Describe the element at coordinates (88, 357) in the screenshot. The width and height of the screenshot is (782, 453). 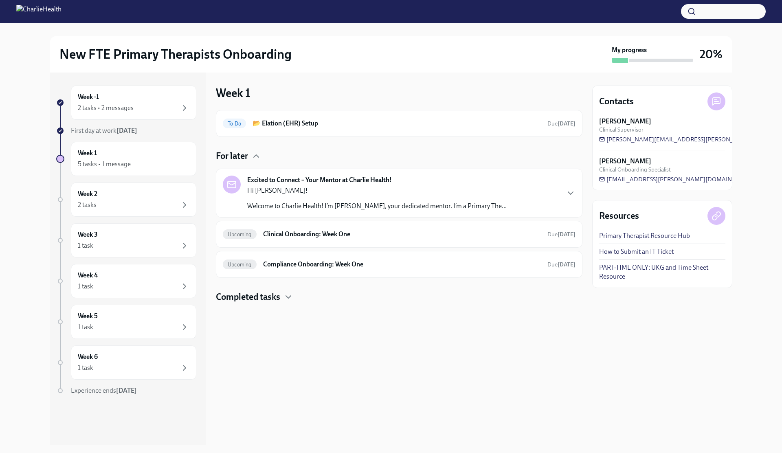
I see `h6: Week 6` at that location.